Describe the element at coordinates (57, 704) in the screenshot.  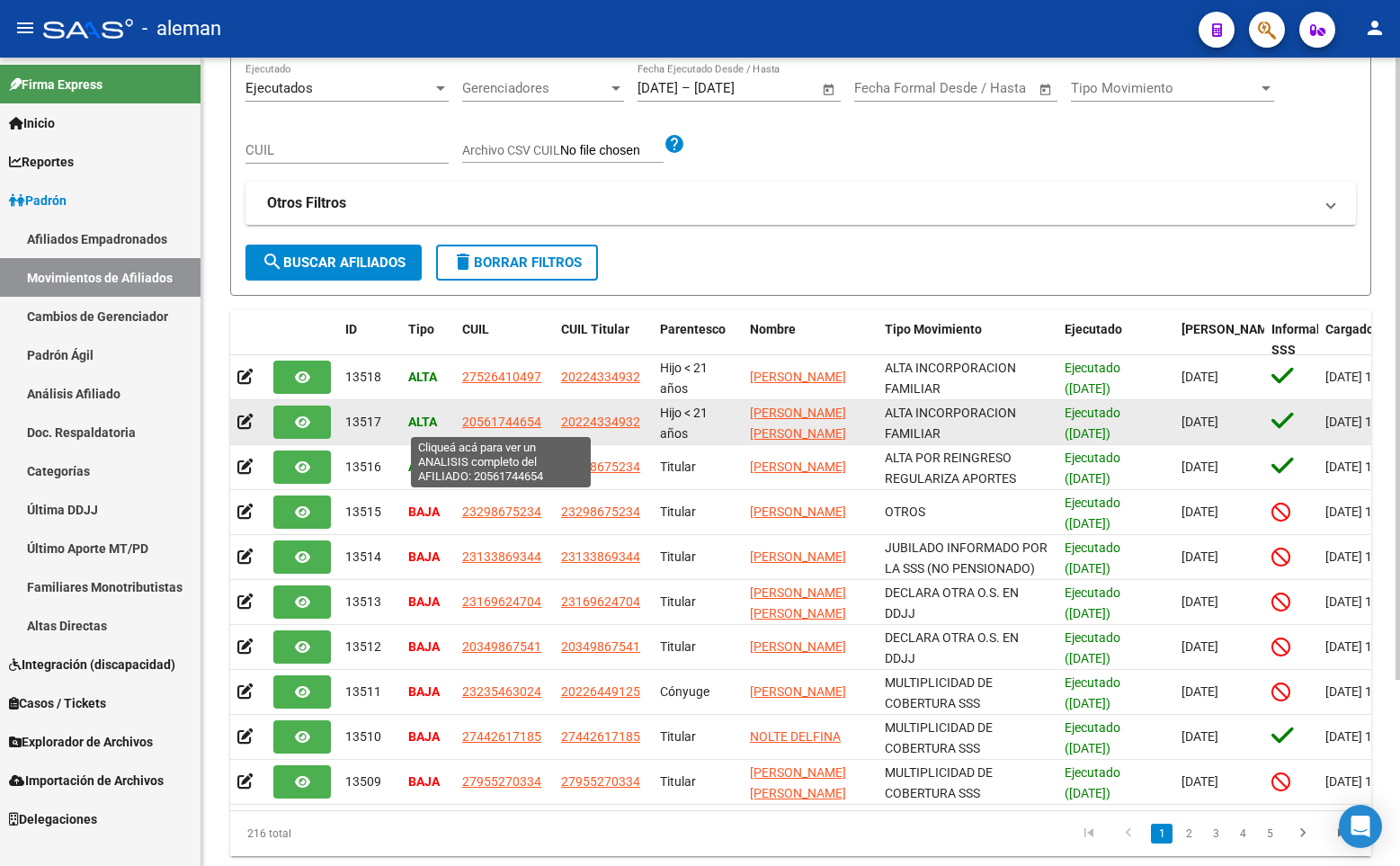
I see `span: Casos / Tickets` at that location.